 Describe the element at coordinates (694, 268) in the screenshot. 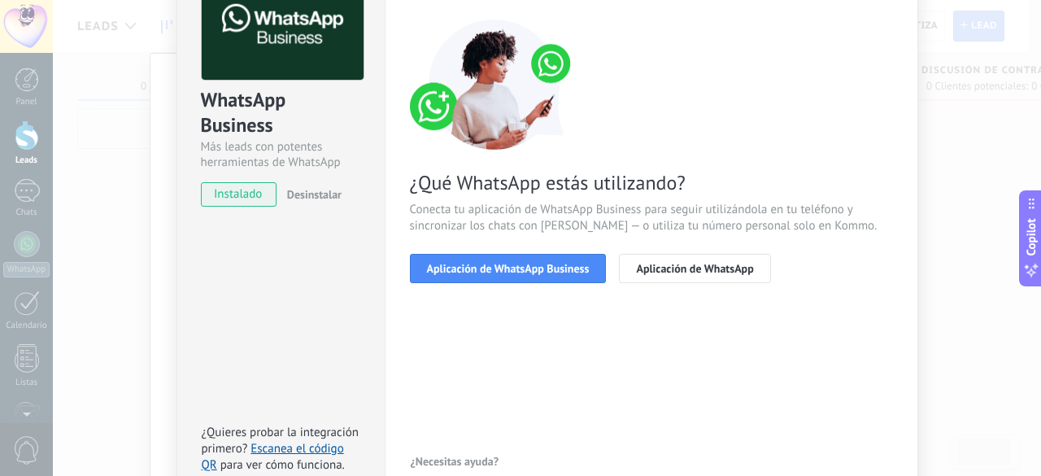

I see `button: Aplicación de WhatsApp` at that location.